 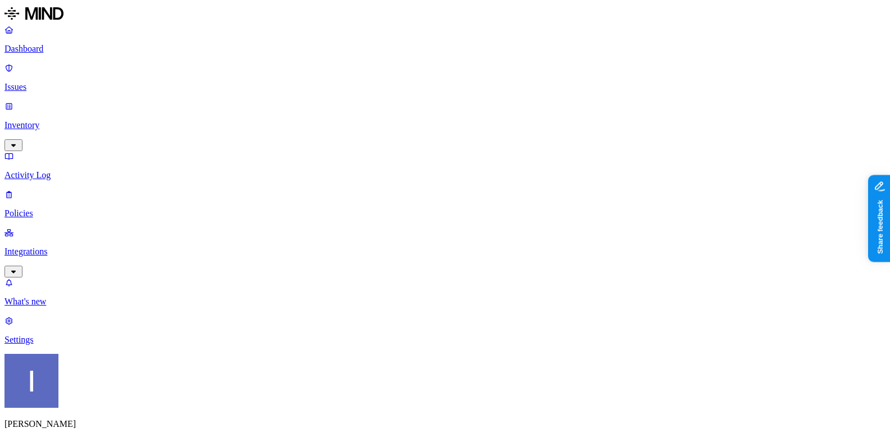 I want to click on p: Inventory, so click(x=445, y=125).